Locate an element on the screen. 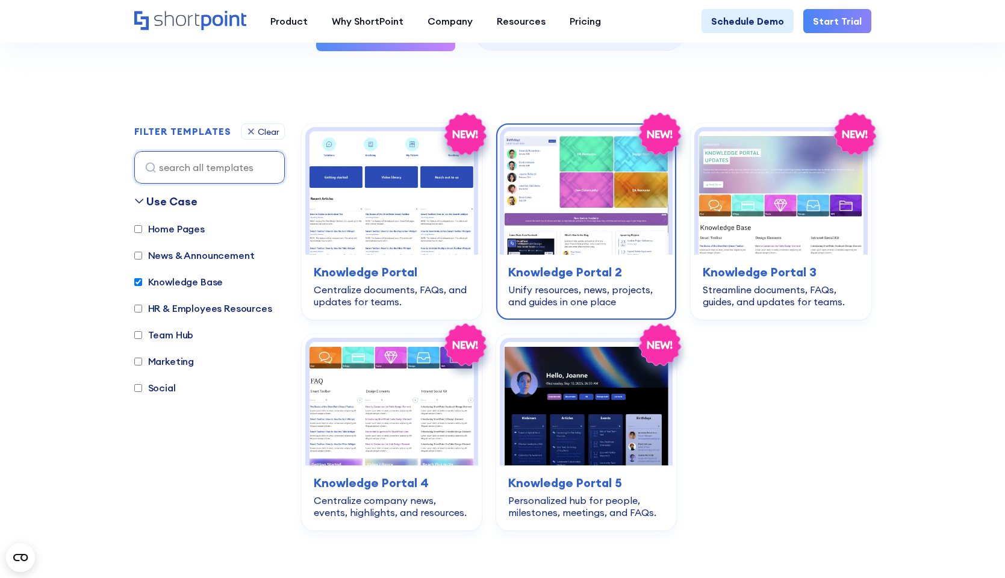  h3: Knowledge Portal is located at coordinates (391, 272).